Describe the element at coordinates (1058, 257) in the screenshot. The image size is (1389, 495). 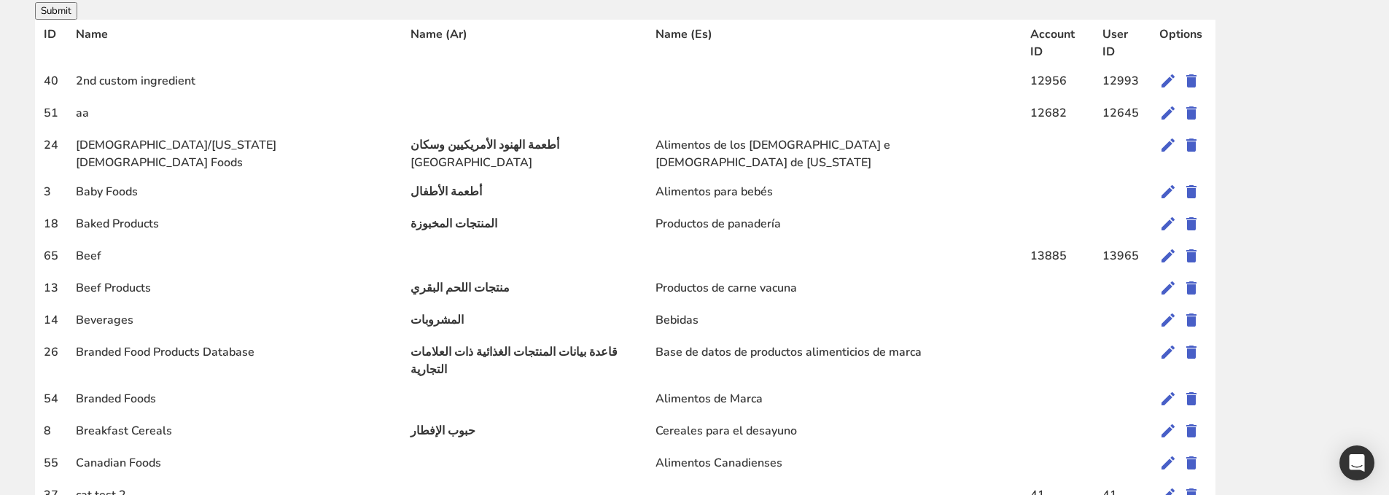
I see `td: 13885` at that location.